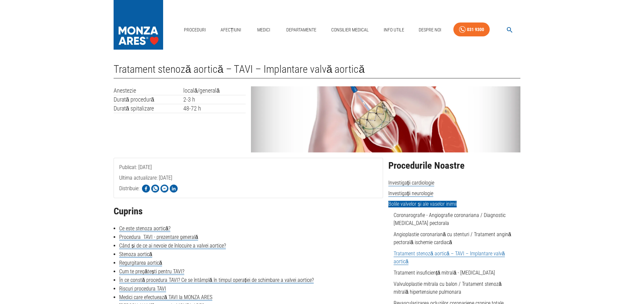 This screenshot has width=634, height=304. What do you see at coordinates (394, 30) in the screenshot?
I see `a: Info Utile` at bounding box center [394, 30].